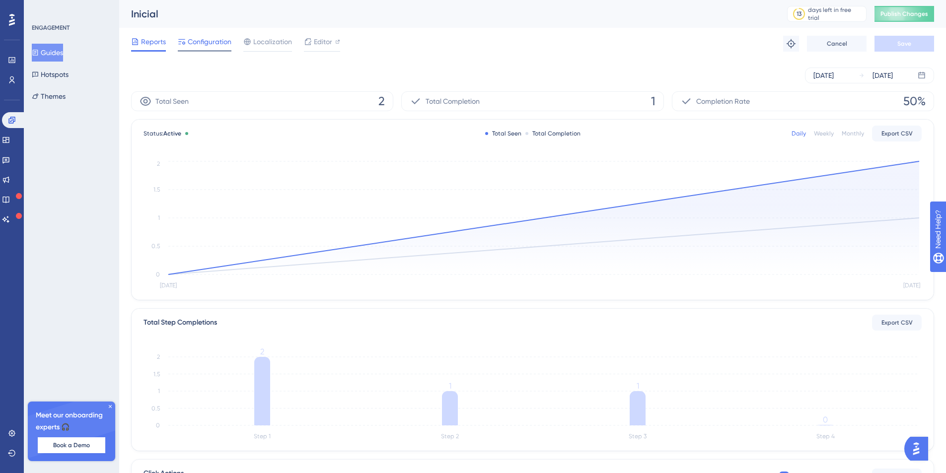  Describe the element at coordinates (799, 14) in the screenshot. I see `div: 13` at that location.